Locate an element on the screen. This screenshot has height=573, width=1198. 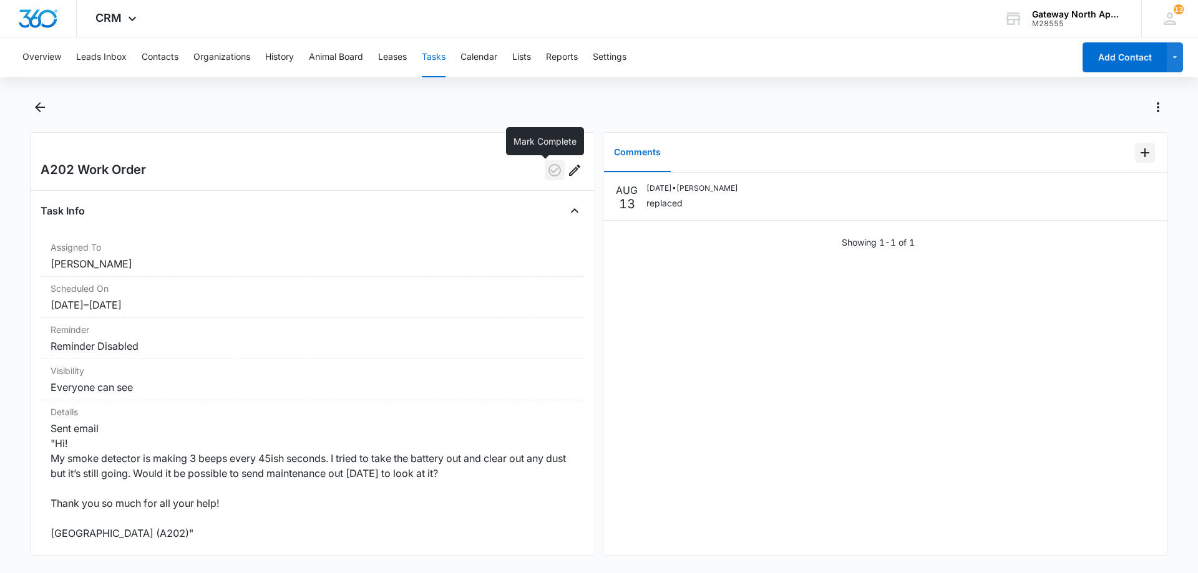
button: Actions is located at coordinates (1158, 107).